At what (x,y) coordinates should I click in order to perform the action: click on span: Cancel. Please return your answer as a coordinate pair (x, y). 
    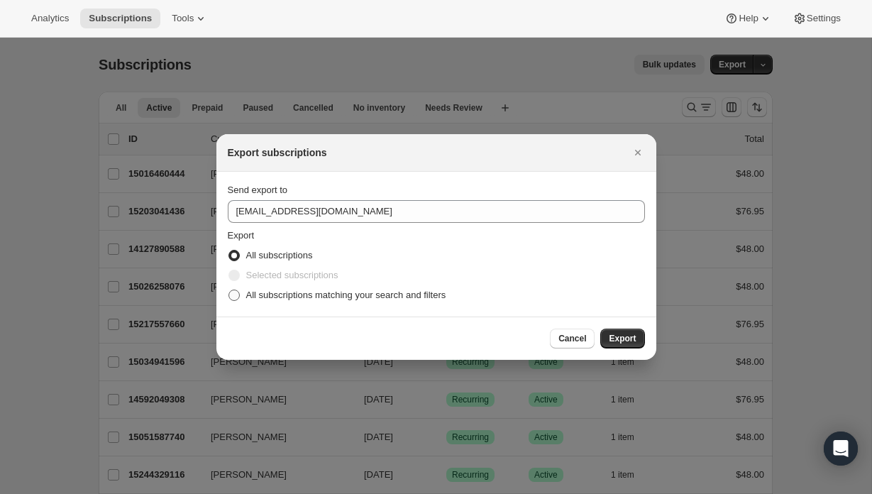
    Looking at the image, I should click on (572, 338).